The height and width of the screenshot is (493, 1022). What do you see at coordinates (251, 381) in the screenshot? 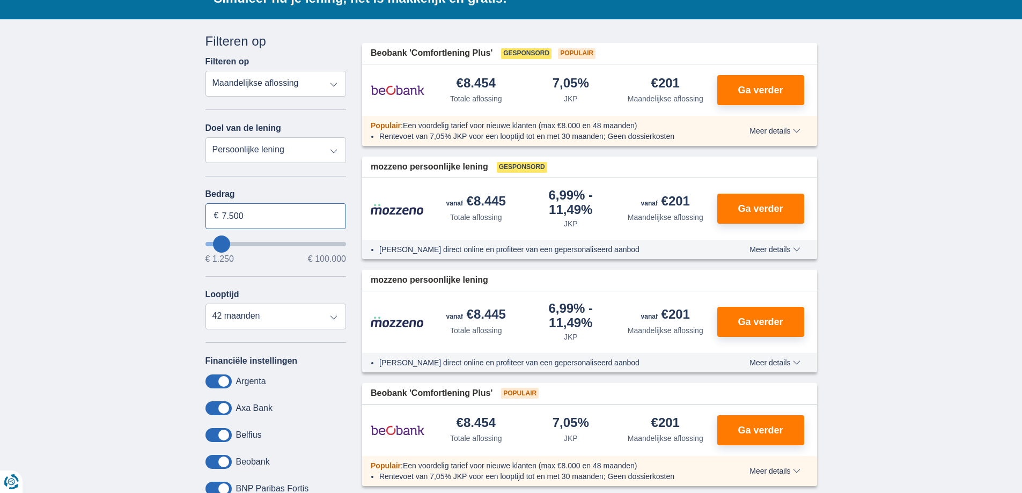
I see `label: Argenta` at bounding box center [251, 381].